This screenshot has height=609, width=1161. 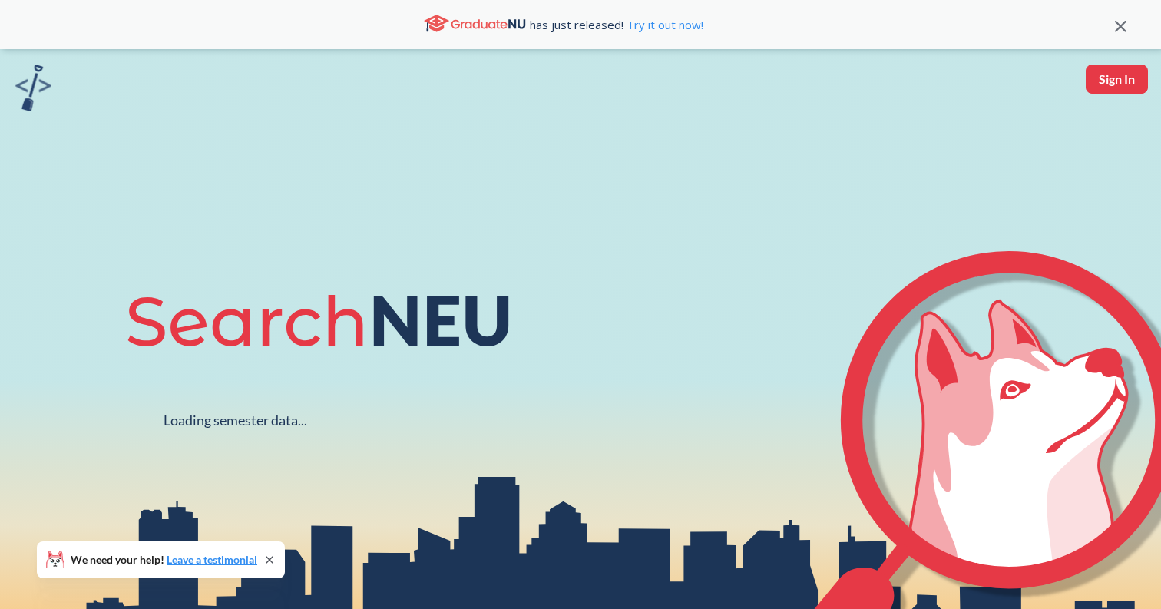 I want to click on span: has just released!, so click(x=617, y=25).